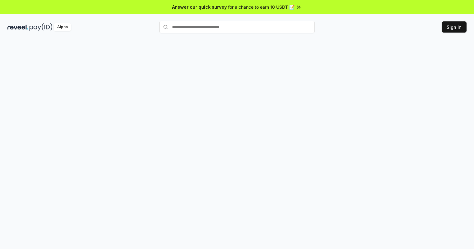  Describe the element at coordinates (454, 27) in the screenshot. I see `button: Sign In` at that location.